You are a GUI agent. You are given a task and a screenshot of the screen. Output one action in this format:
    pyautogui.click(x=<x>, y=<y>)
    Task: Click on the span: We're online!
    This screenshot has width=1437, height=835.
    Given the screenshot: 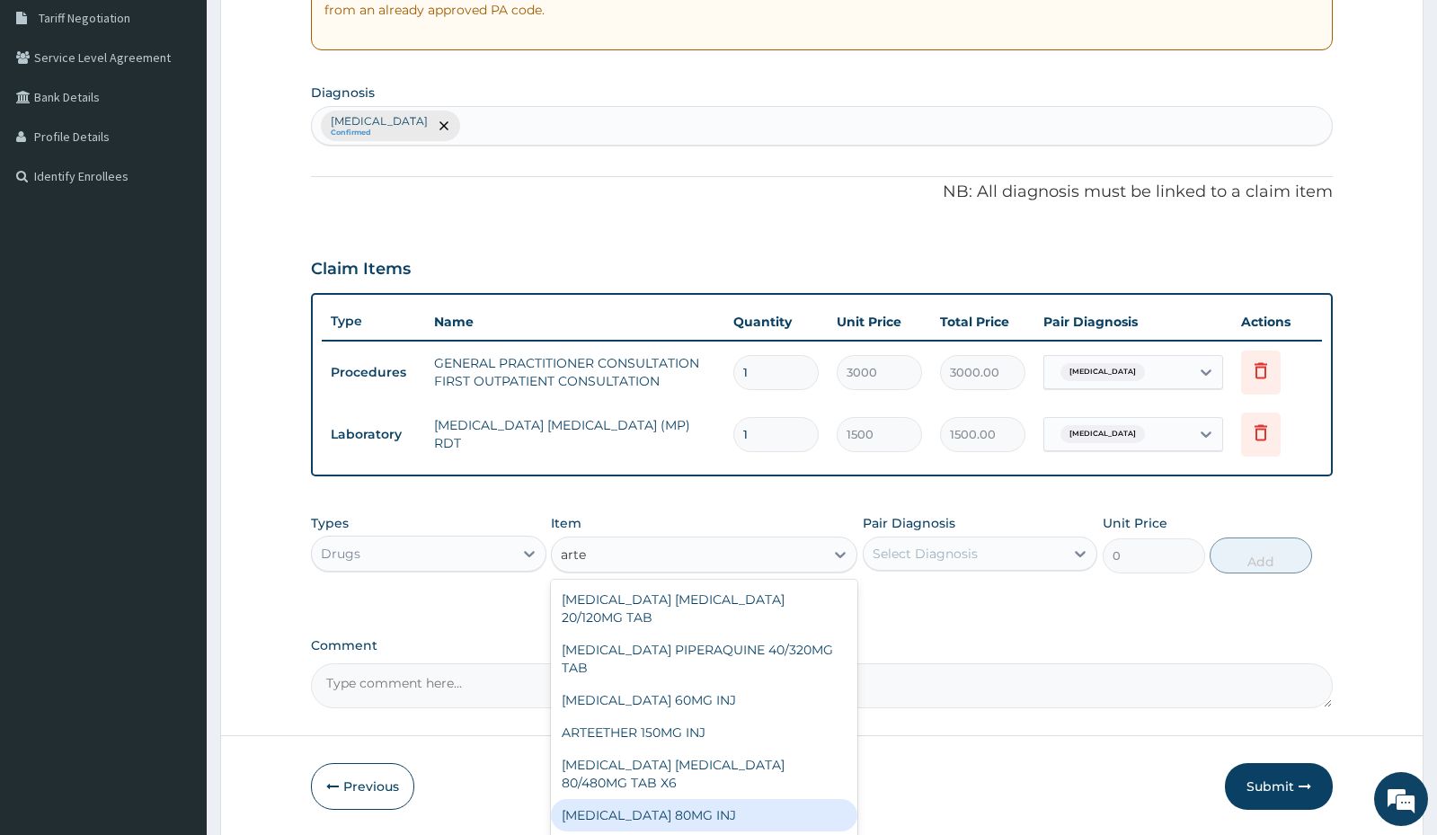 What is the action you would take?
    pyautogui.click(x=176, y=317)
    